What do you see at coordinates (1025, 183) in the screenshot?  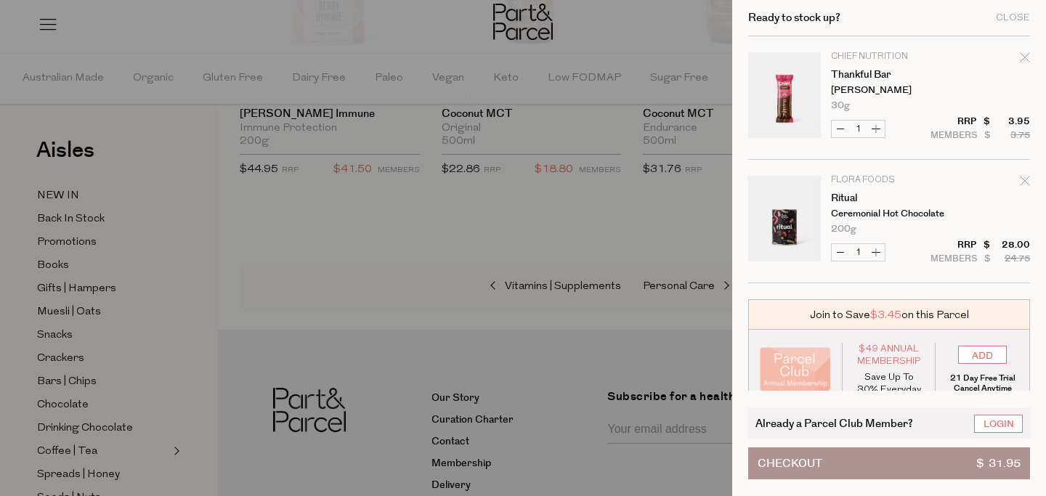 I see `div: Remove Ritual` at bounding box center [1025, 183].